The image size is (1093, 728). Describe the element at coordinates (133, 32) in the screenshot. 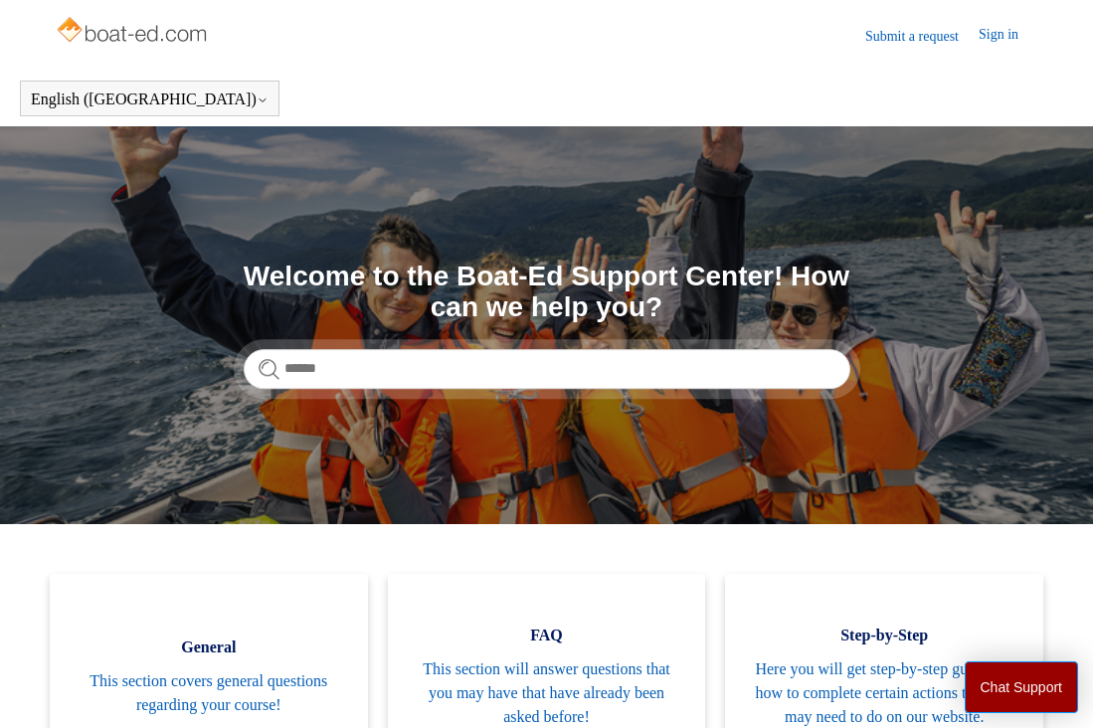

I see `img: Boat-Ed Help Center home page` at that location.